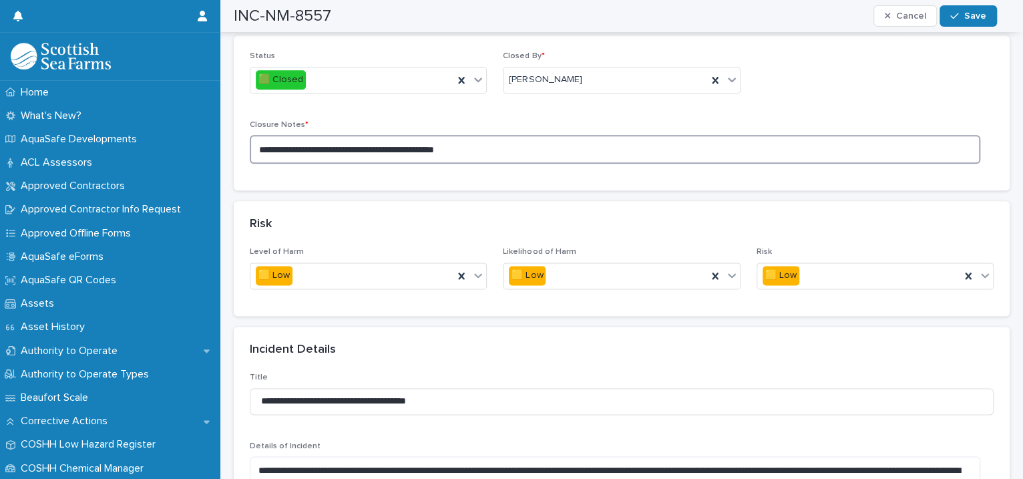  Describe the element at coordinates (65, 256) in the screenshot. I see `p: AquaSafe eForms` at that location.